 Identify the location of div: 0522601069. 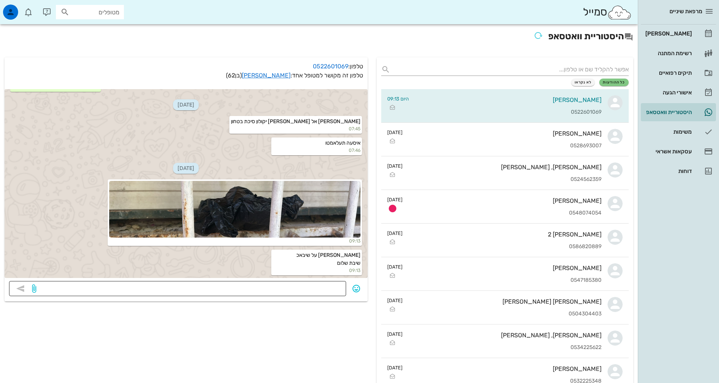
(508, 112).